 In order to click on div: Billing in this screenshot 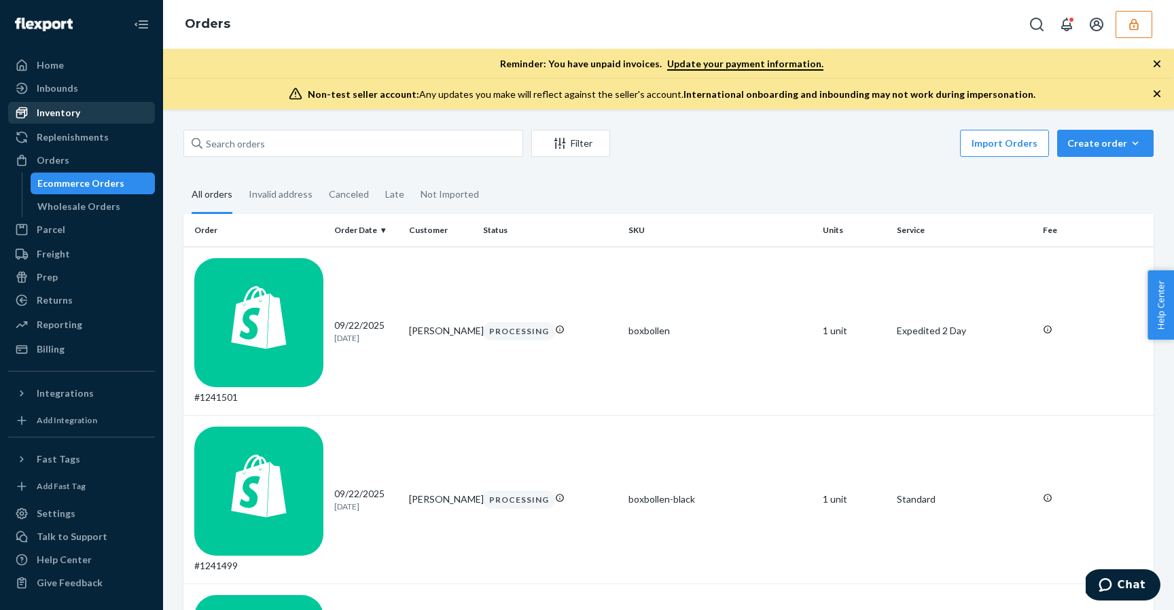, I will do `click(50, 349)`.